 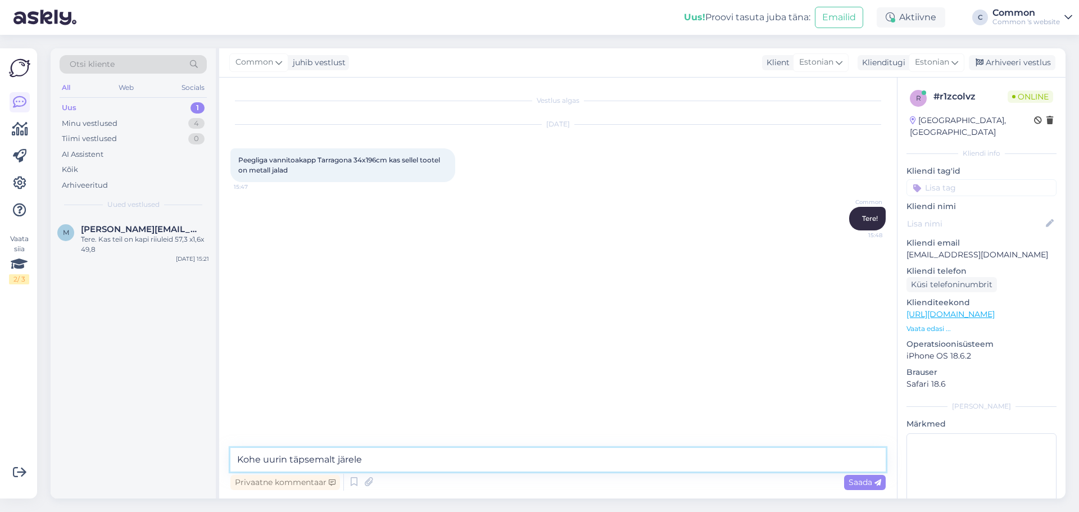 I want to click on div: Tiimi vestlused, so click(x=89, y=139).